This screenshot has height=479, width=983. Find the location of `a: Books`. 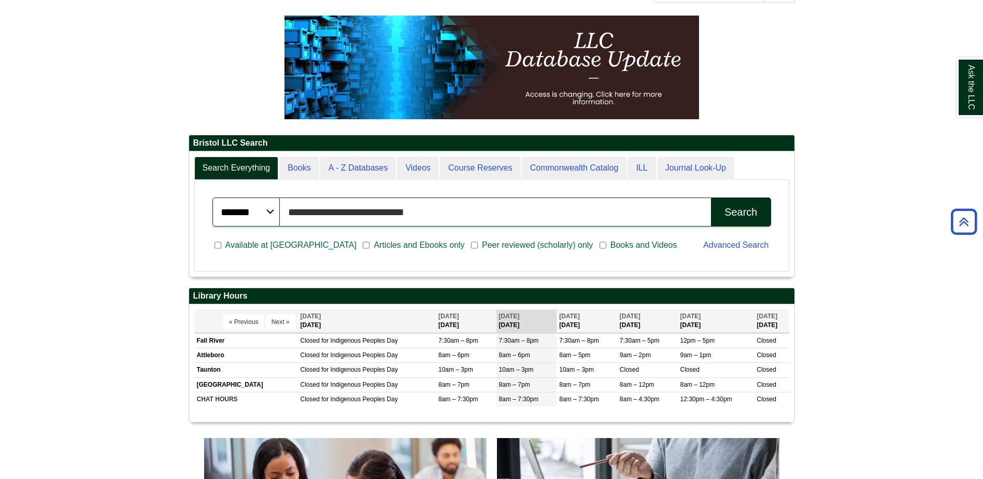

a: Books is located at coordinates (299, 168).